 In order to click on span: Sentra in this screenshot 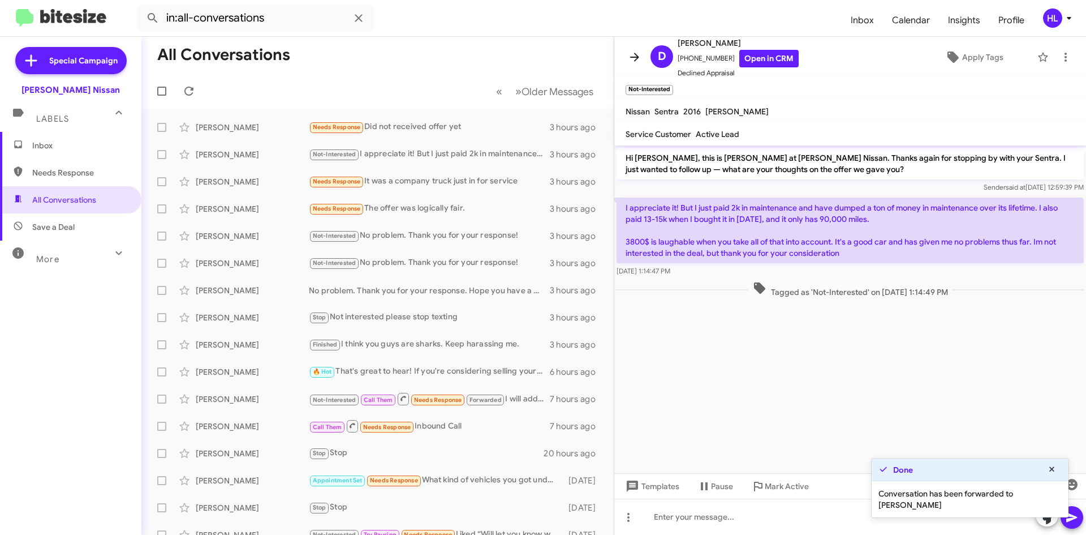, I will do `click(667, 111)`.